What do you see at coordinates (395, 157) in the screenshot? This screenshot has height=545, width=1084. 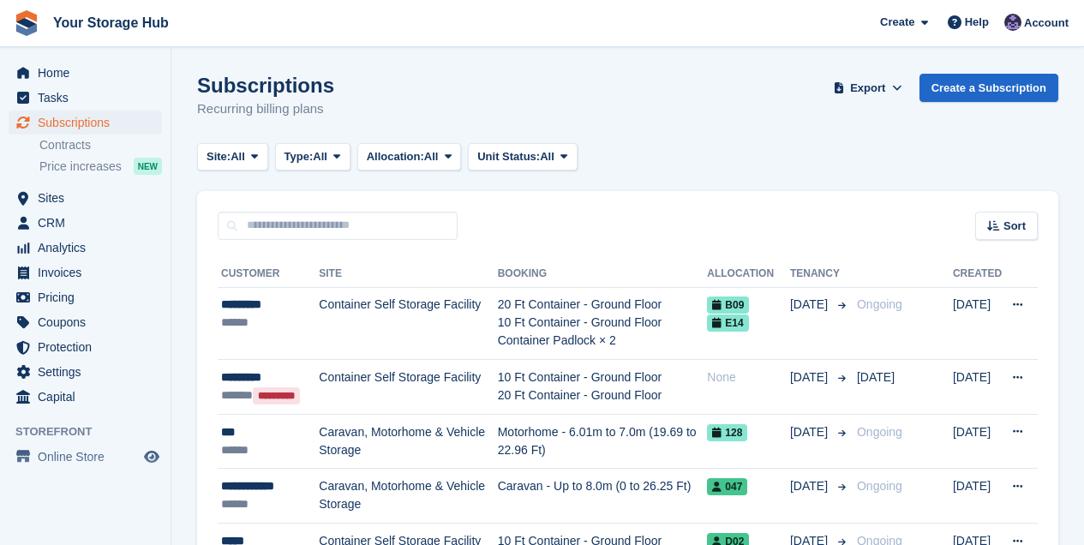 I see `span: Allocation:` at bounding box center [395, 157].